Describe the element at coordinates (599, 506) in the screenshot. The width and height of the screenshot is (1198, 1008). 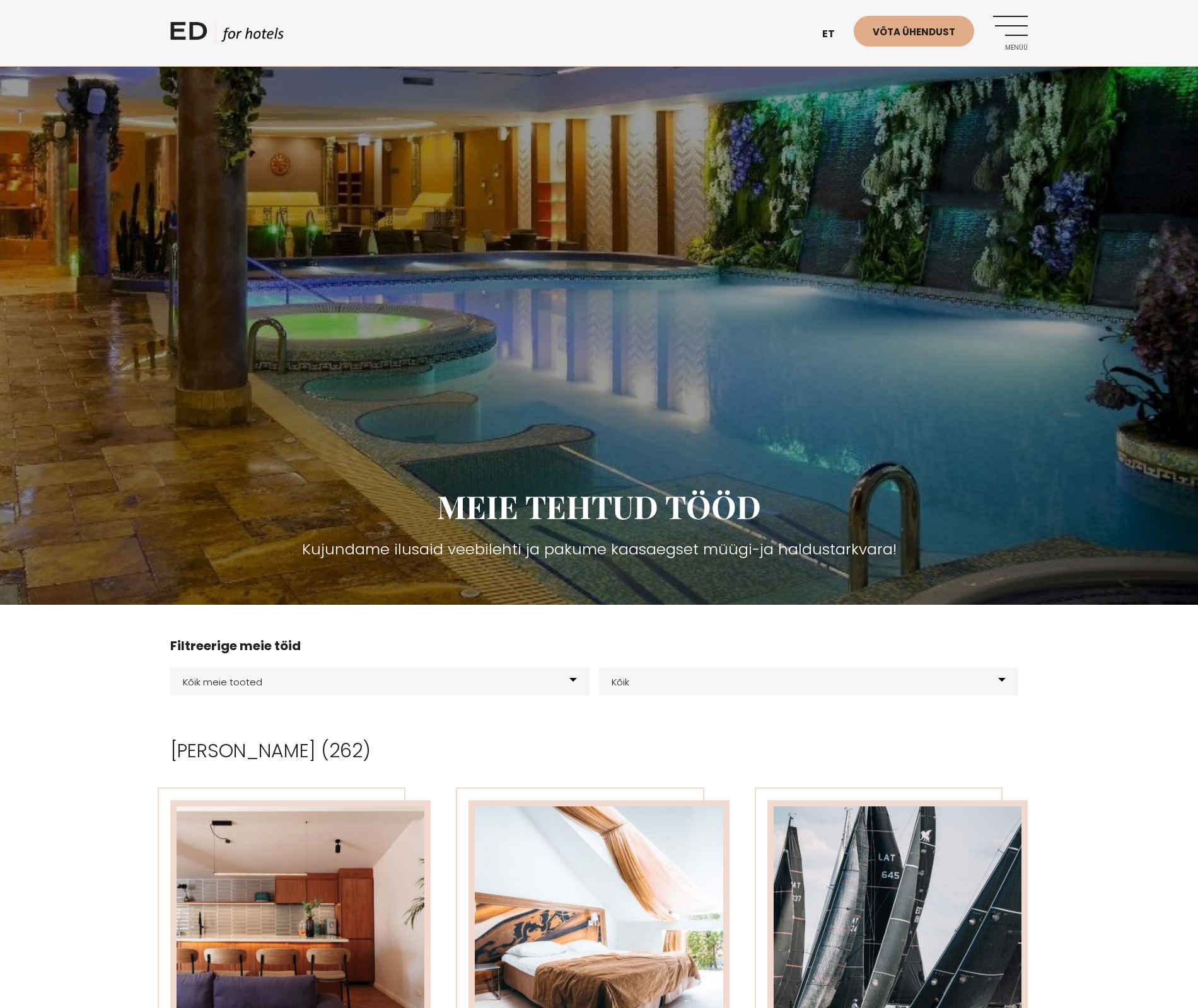
I see `span: MEIE TEHTUD TÖÖD` at that location.